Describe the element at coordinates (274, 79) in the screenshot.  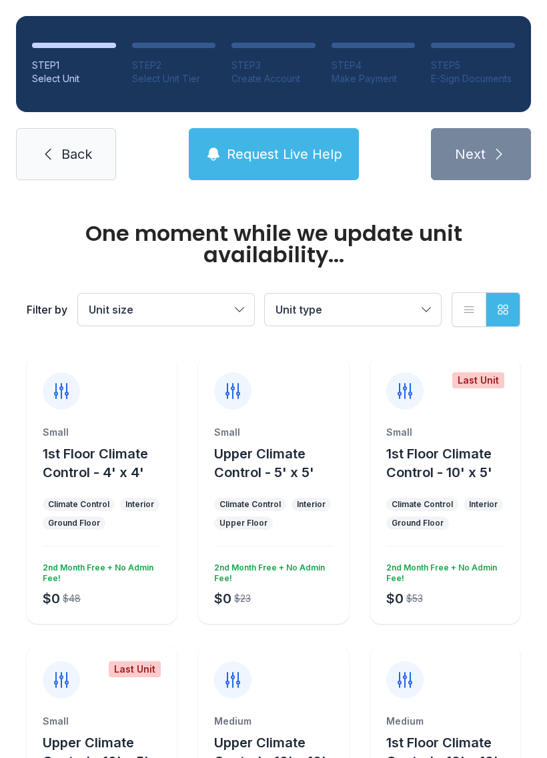
I see `div: Create Account` at that location.